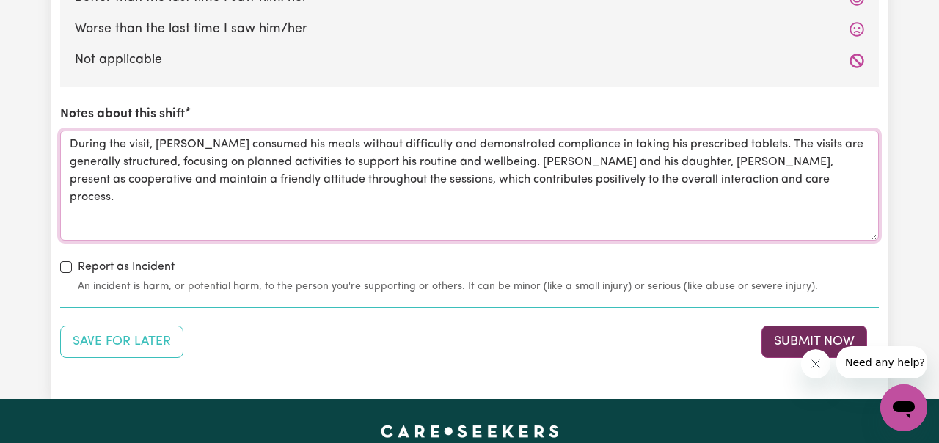  Describe the element at coordinates (126, 267) in the screenshot. I see `label: Report as Incident` at that location.